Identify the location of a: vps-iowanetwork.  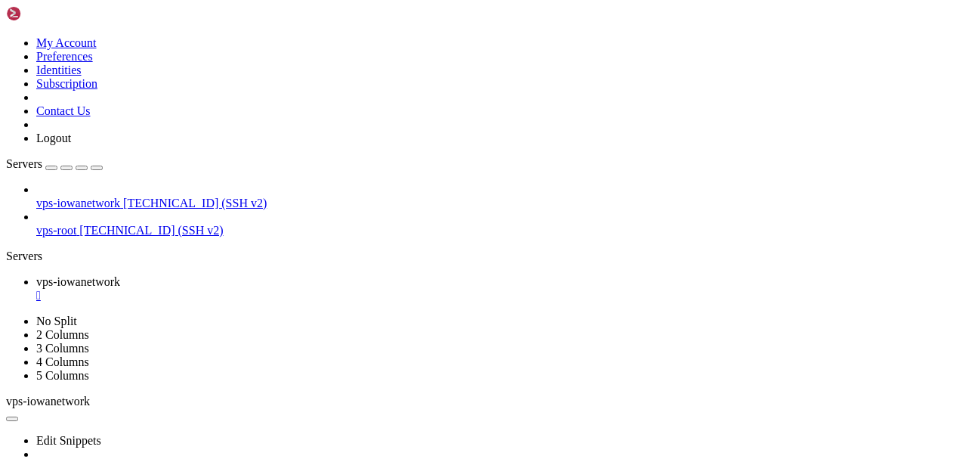
(499, 289).